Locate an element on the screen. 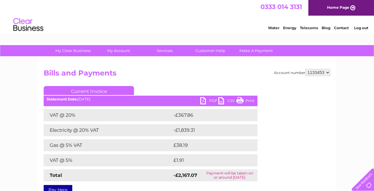 The width and height of the screenshot is (374, 191). td: £38.19 is located at coordinates (209, 146).